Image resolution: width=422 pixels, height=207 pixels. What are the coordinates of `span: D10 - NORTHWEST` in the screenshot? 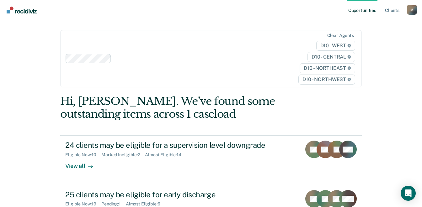 It's located at (326, 80).